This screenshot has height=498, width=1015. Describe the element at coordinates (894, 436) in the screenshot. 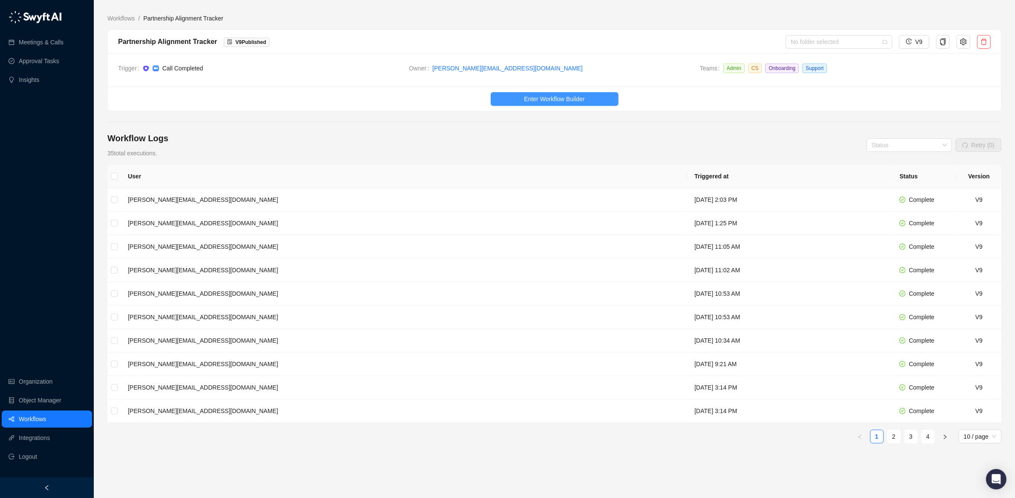

I see `li: 2` at that location.